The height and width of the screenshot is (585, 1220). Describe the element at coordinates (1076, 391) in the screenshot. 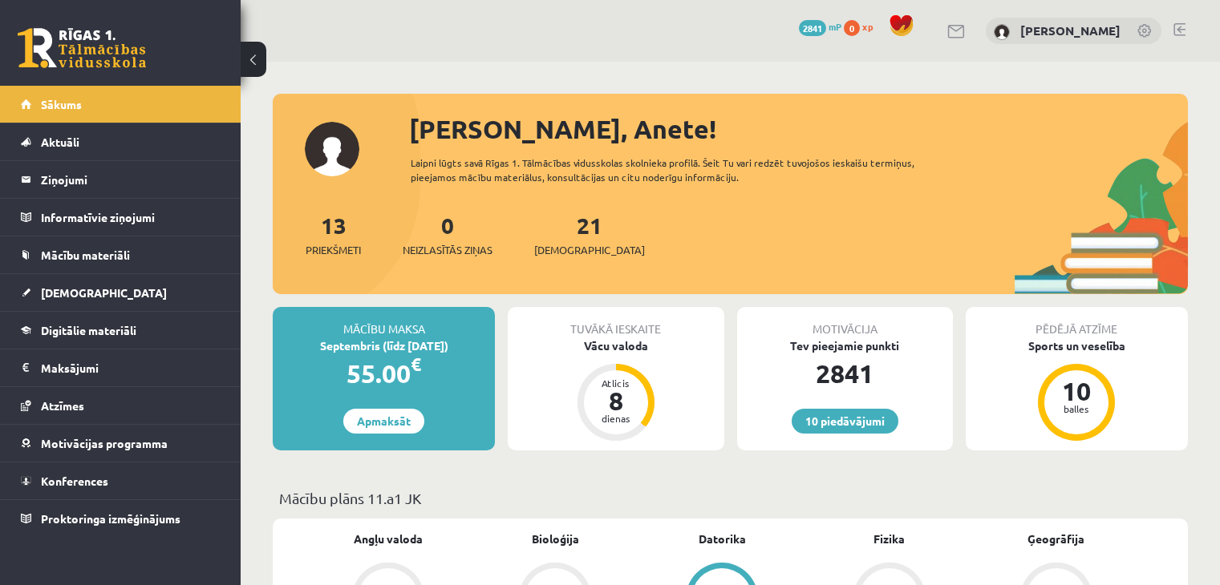

I see `div: 10` at that location.